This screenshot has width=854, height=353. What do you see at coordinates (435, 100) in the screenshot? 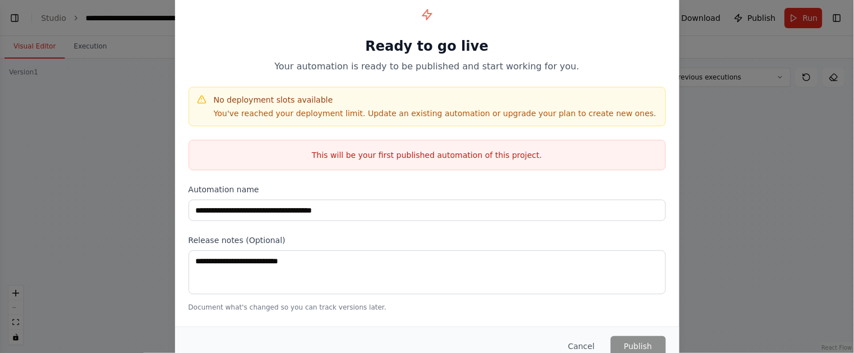
I see `h4: No deployment slots available` at bounding box center [435, 100].